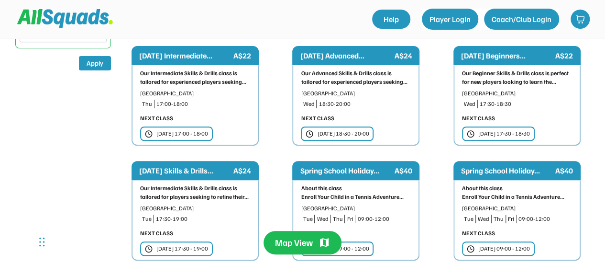 This screenshot has width=605, height=264. What do you see at coordinates (356, 77) in the screenshot?
I see `div: Our Advanced Skills & Drills class is tailored for experienced players seeking...` at bounding box center [356, 77].